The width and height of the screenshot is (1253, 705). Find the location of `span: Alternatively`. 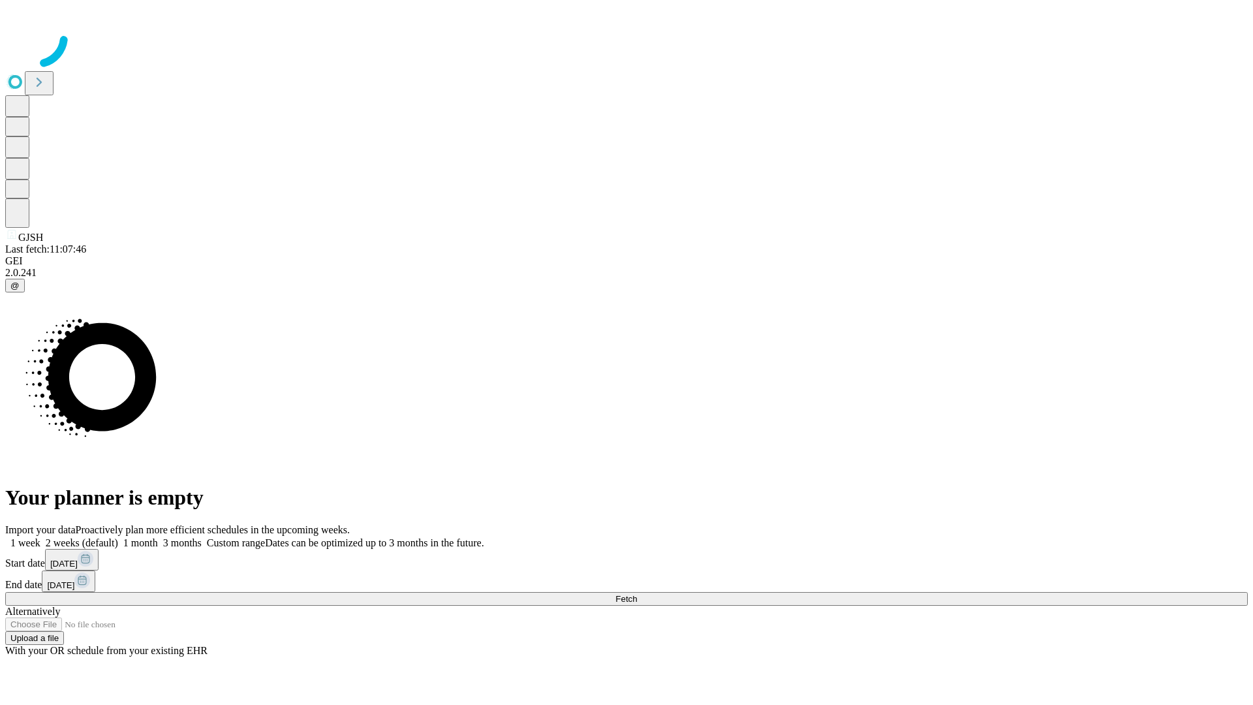

span: Alternatively is located at coordinates (33, 611).